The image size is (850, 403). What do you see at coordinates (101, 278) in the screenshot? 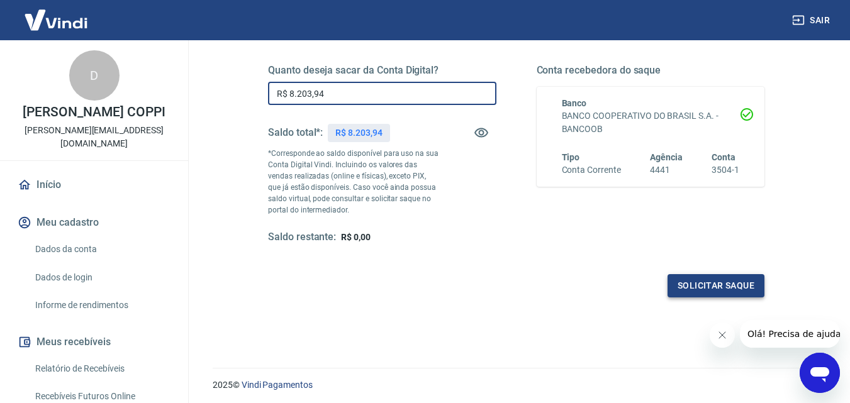
I see `a: Dados de login` at bounding box center [101, 278].